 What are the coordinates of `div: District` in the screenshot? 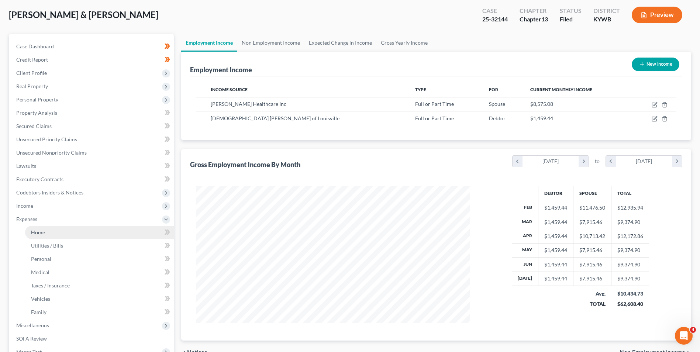 It's located at (606, 11).